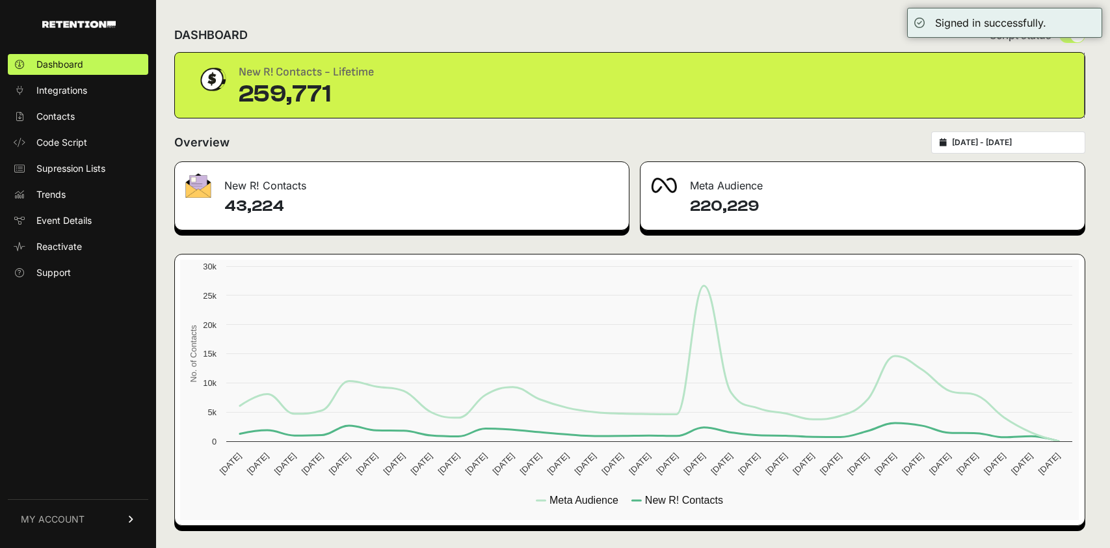 The width and height of the screenshot is (1110, 548). I want to click on img: fa-envelope-19ae18322b30453b285274b1b8af3d052b27d846a4fbe8435d1a52b978f639a2.png, so click(198, 185).